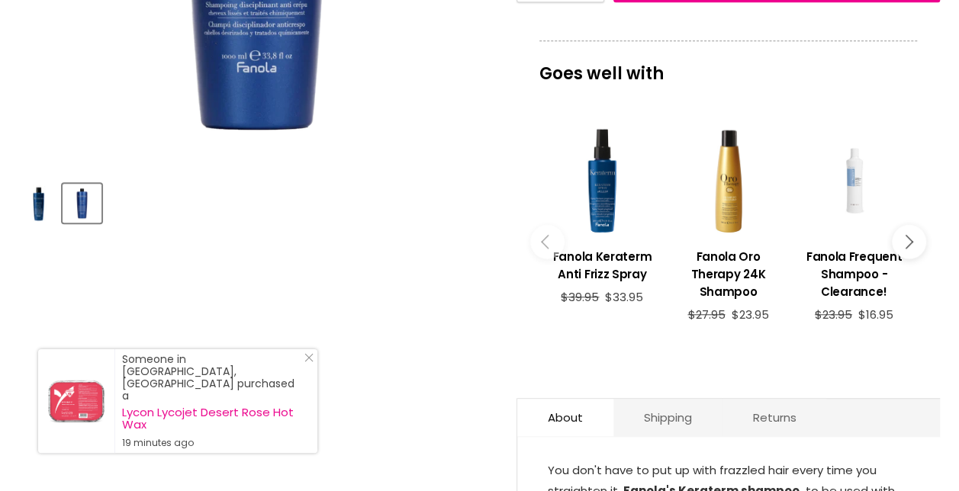 The height and width of the screenshot is (491, 959). Describe the element at coordinates (854, 274) in the screenshot. I see `h3: Fanola Frequent Shampoo - Clearance!` at that location.